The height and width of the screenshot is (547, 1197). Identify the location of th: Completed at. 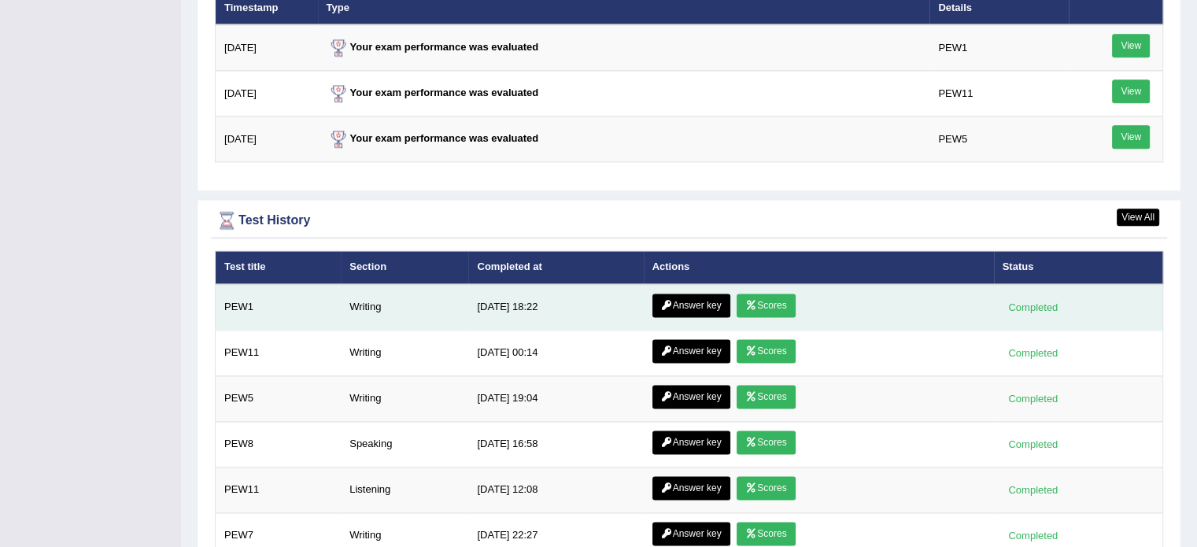
(556, 268).